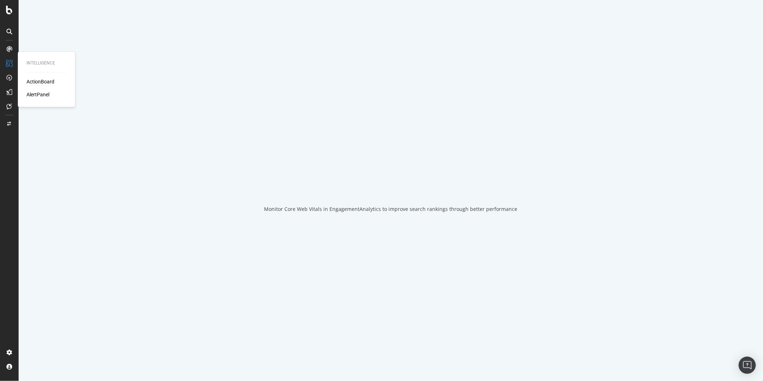 The height and width of the screenshot is (381, 763). Describe the element at coordinates (40, 82) in the screenshot. I see `a: ActionBoard` at that location.